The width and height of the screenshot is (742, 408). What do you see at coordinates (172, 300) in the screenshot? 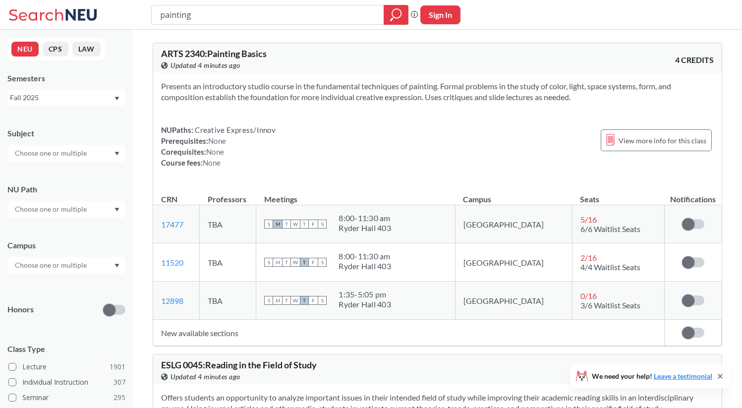
I see `a: 12898` at bounding box center [172, 300].